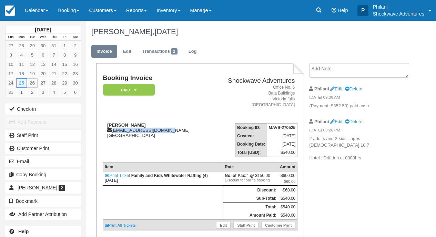 Image resolution: width=436 pixels, height=237 pixels. Describe the element at coordinates (54, 37) in the screenshot. I see `th: Thu` at that location.